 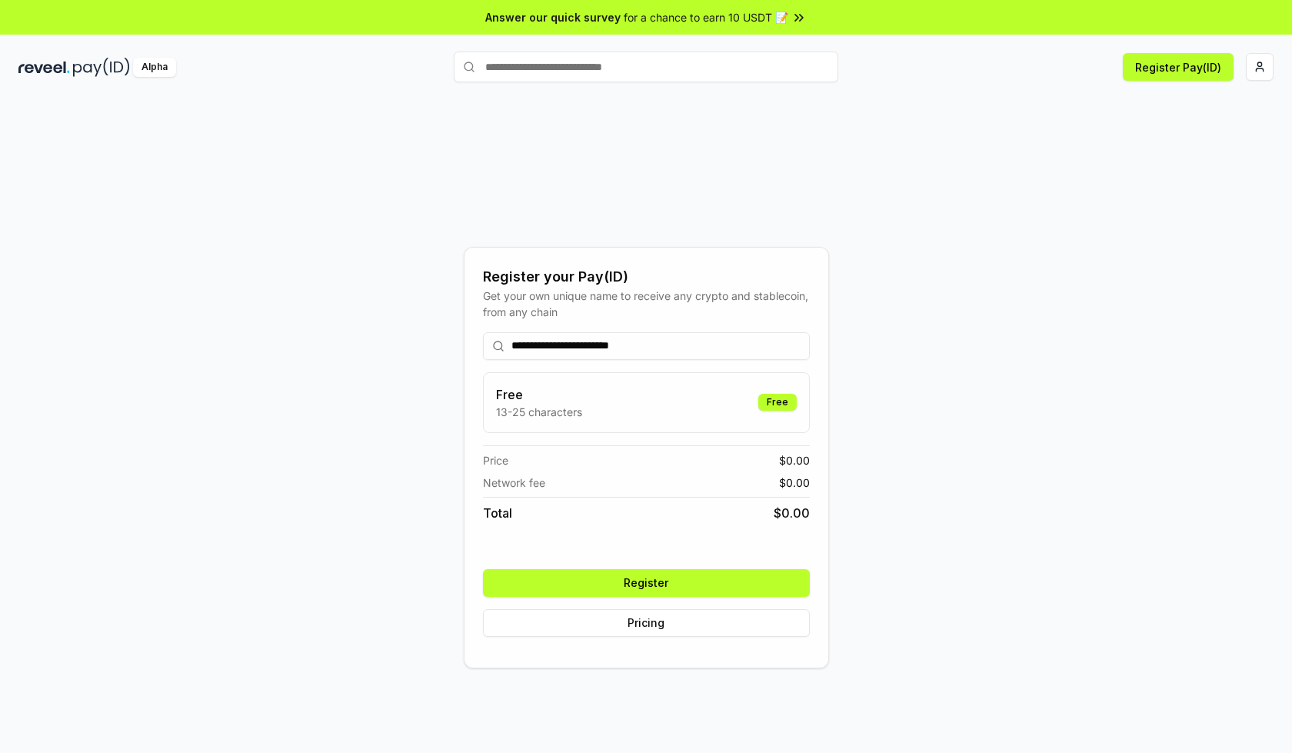 What do you see at coordinates (706, 17) in the screenshot?
I see `span: for a chance to earn 10 USDT 📝` at bounding box center [706, 17].